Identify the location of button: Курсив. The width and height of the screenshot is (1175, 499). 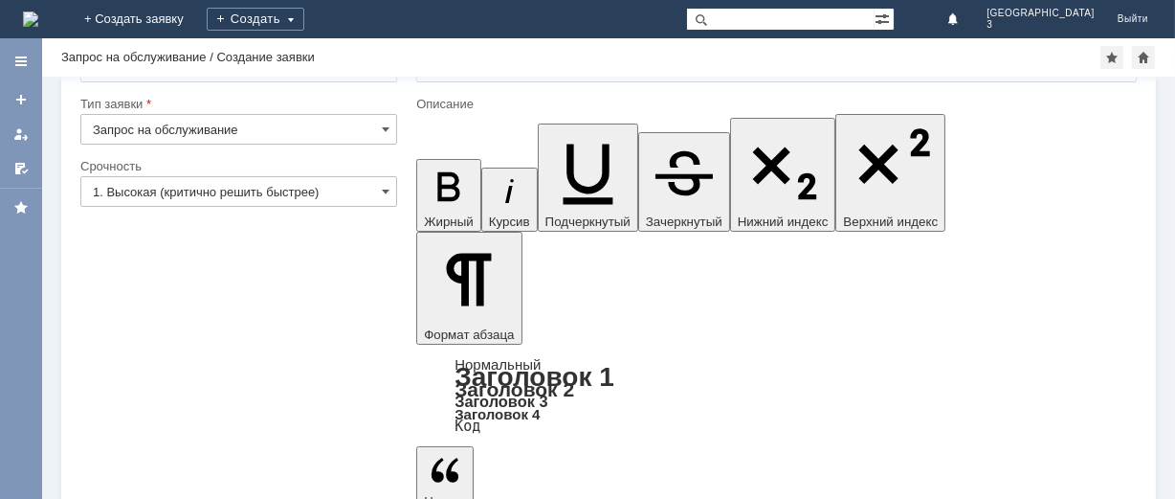
(509, 199).